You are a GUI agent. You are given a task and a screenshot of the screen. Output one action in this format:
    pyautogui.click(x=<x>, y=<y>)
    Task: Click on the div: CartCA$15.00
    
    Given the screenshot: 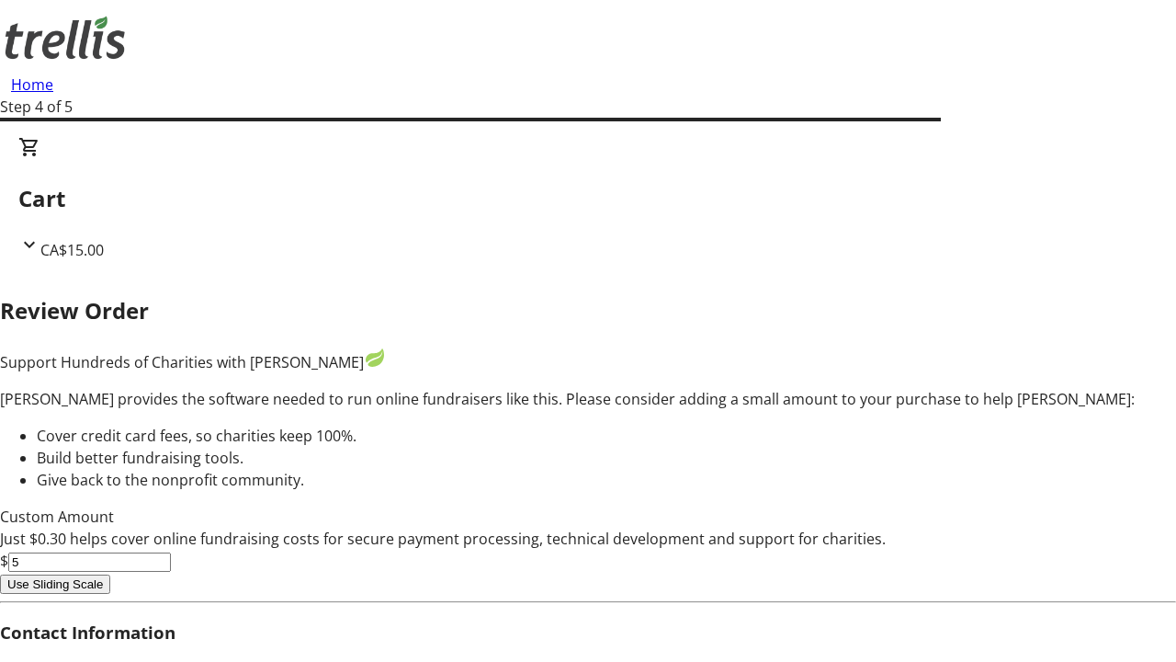 What is the action you would take?
    pyautogui.click(x=588, y=198)
    